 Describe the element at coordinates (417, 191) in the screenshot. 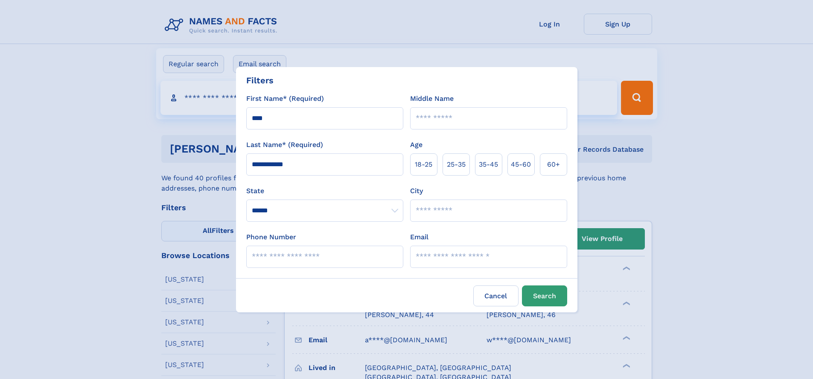

I see `label: City` at that location.